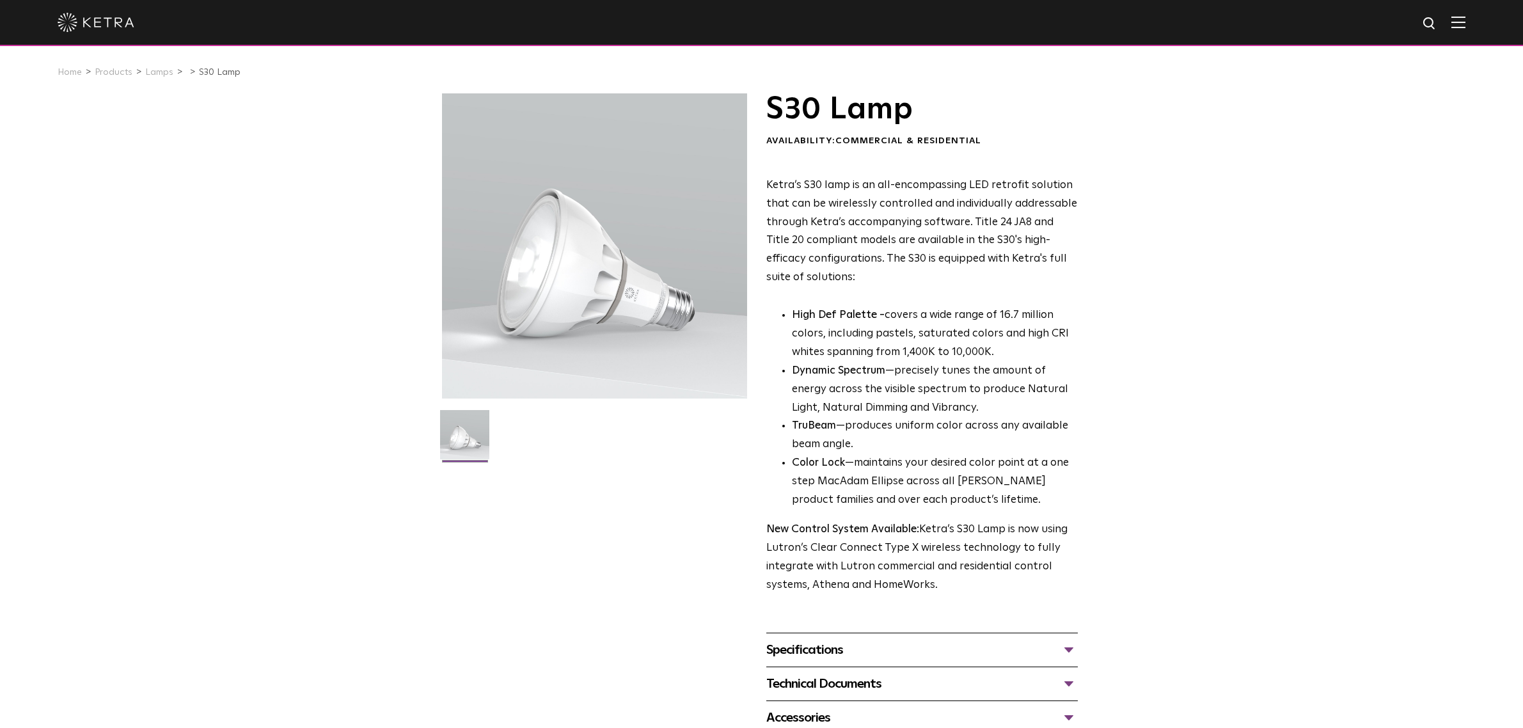 This screenshot has width=1523, height=728. What do you see at coordinates (908, 141) in the screenshot?
I see `span: Commercial & Residential` at bounding box center [908, 141].